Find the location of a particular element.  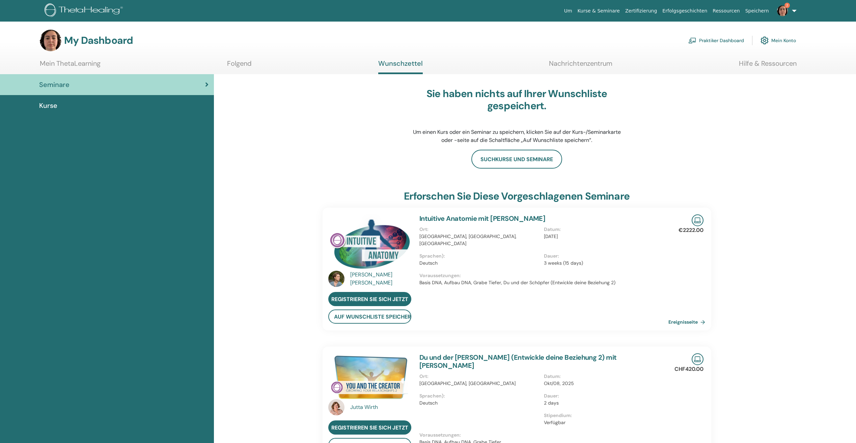

p: Um einen Kurs oder ein Seminar zu speichern, klicken Sie auf der Kurs-/Seminarkarte oder -seite a... is located at coordinates (517, 136).